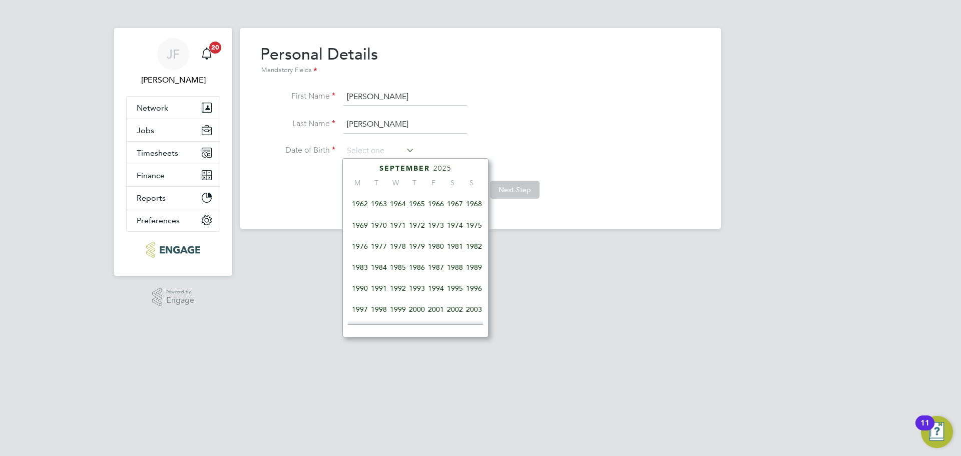 This screenshot has height=456, width=961. What do you see at coordinates (455, 288) in the screenshot?
I see `span: 1995` at bounding box center [455, 288].